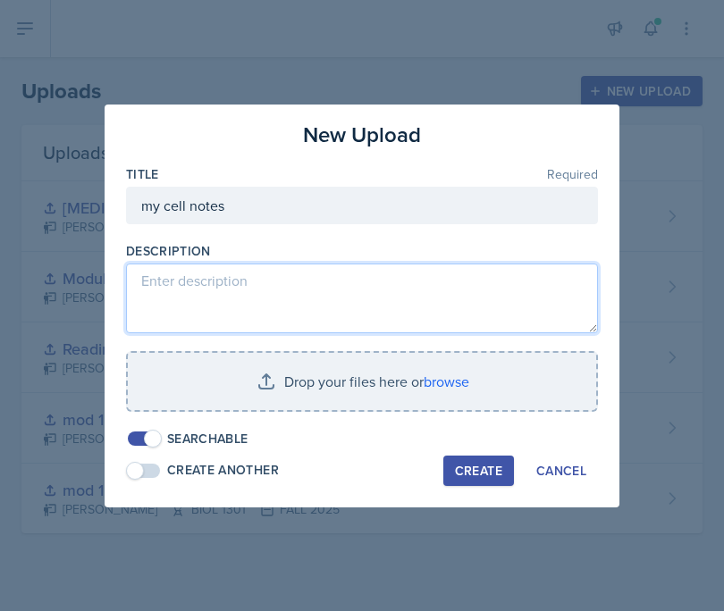  What do you see at coordinates (561, 471) in the screenshot?
I see `button: Cancel` at bounding box center [561, 471].